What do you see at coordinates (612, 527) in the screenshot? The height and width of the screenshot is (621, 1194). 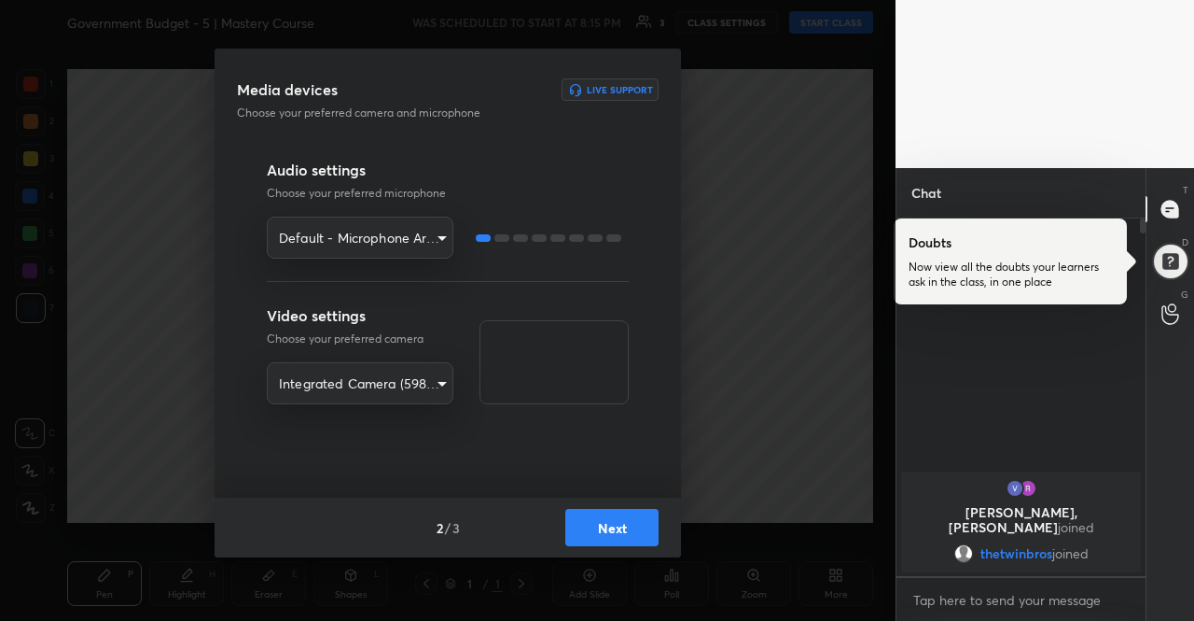 I see `button: Next` at bounding box center [612, 527].